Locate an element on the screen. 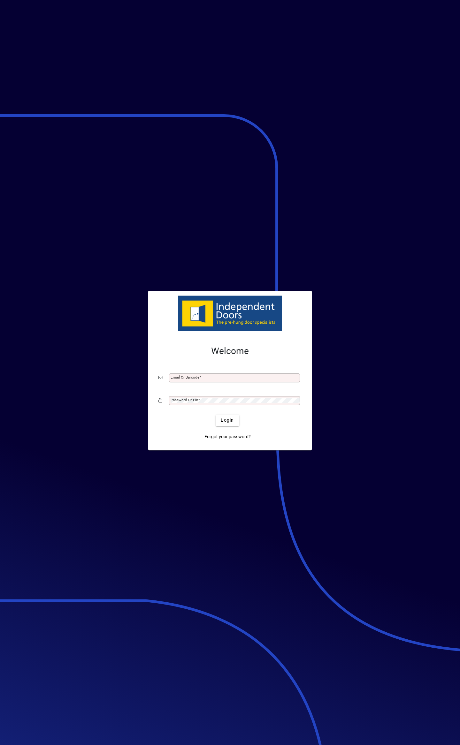 The width and height of the screenshot is (460, 745). span: Forgot your password? is located at coordinates (227, 437).